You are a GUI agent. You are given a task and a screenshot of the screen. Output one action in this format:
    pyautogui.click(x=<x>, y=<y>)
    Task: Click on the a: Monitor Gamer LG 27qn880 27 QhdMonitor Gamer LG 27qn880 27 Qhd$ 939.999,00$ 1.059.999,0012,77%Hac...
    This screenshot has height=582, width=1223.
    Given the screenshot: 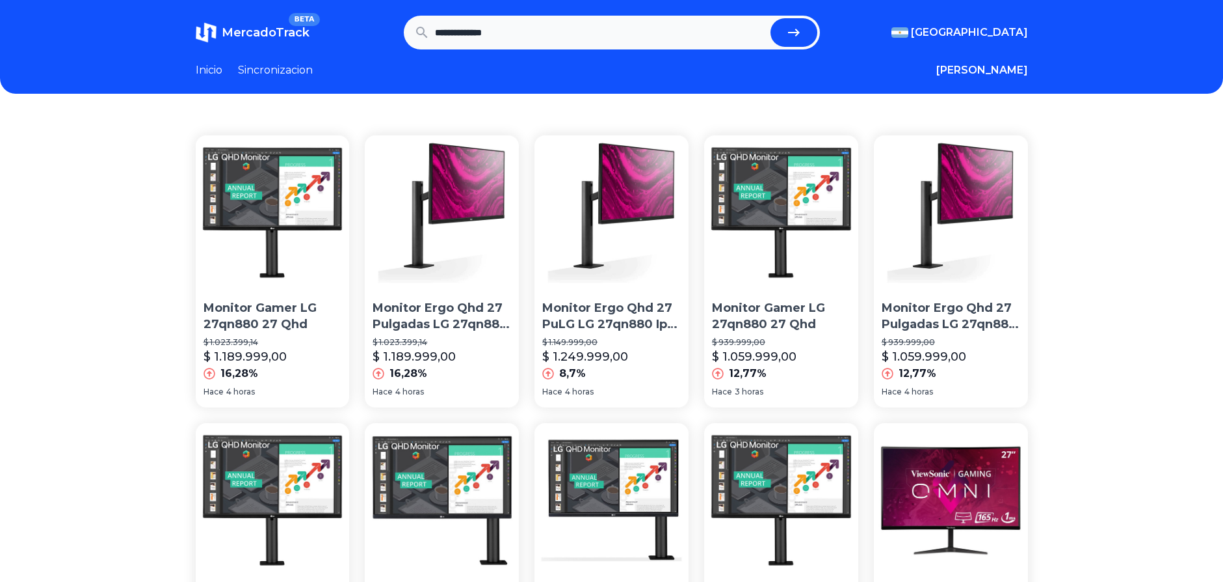 What is the action you would take?
    pyautogui.click(x=781, y=271)
    